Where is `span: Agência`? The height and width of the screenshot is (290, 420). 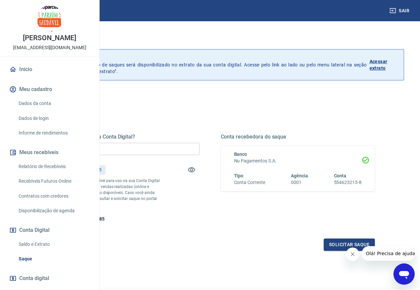
span: Agência is located at coordinates (300, 176).